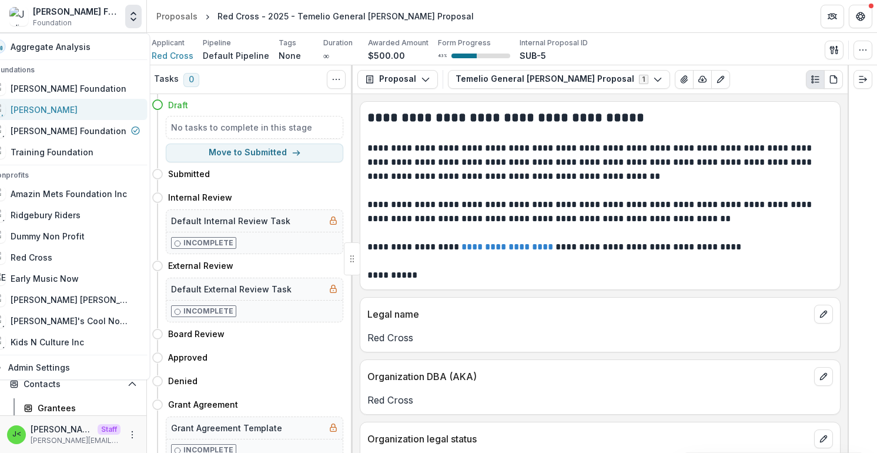 The height and width of the screenshot is (453, 877). What do you see at coordinates (73, 384) in the screenshot?
I see `button: Open Contacts` at bounding box center [73, 384].